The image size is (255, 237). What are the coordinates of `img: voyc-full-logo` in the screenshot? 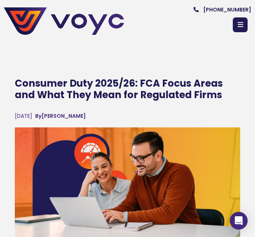 It's located at (64, 21).